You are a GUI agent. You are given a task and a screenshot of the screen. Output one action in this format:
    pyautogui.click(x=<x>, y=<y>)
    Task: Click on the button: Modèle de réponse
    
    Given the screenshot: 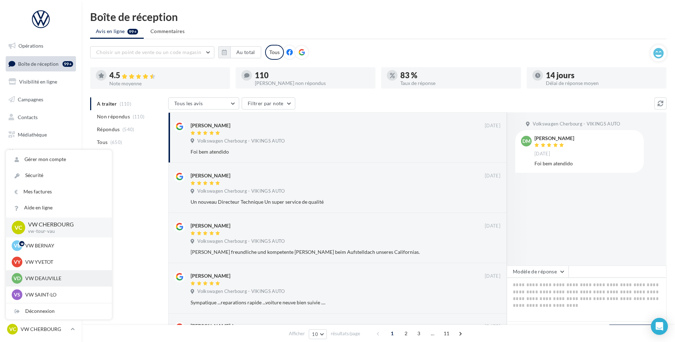 What is the action you would take?
    pyautogui.click(x=538, y=271)
    